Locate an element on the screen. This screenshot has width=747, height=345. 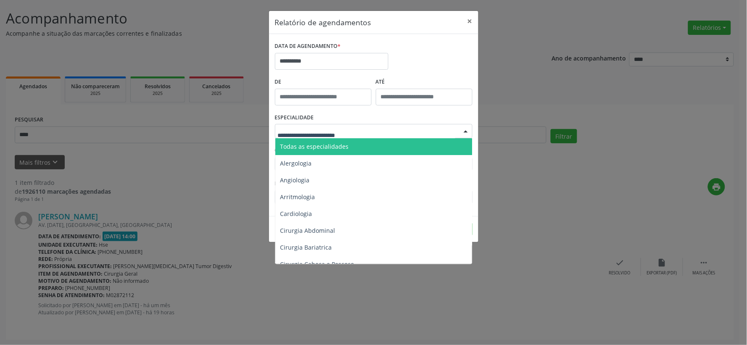
label: ATÉ is located at coordinates (424, 82).